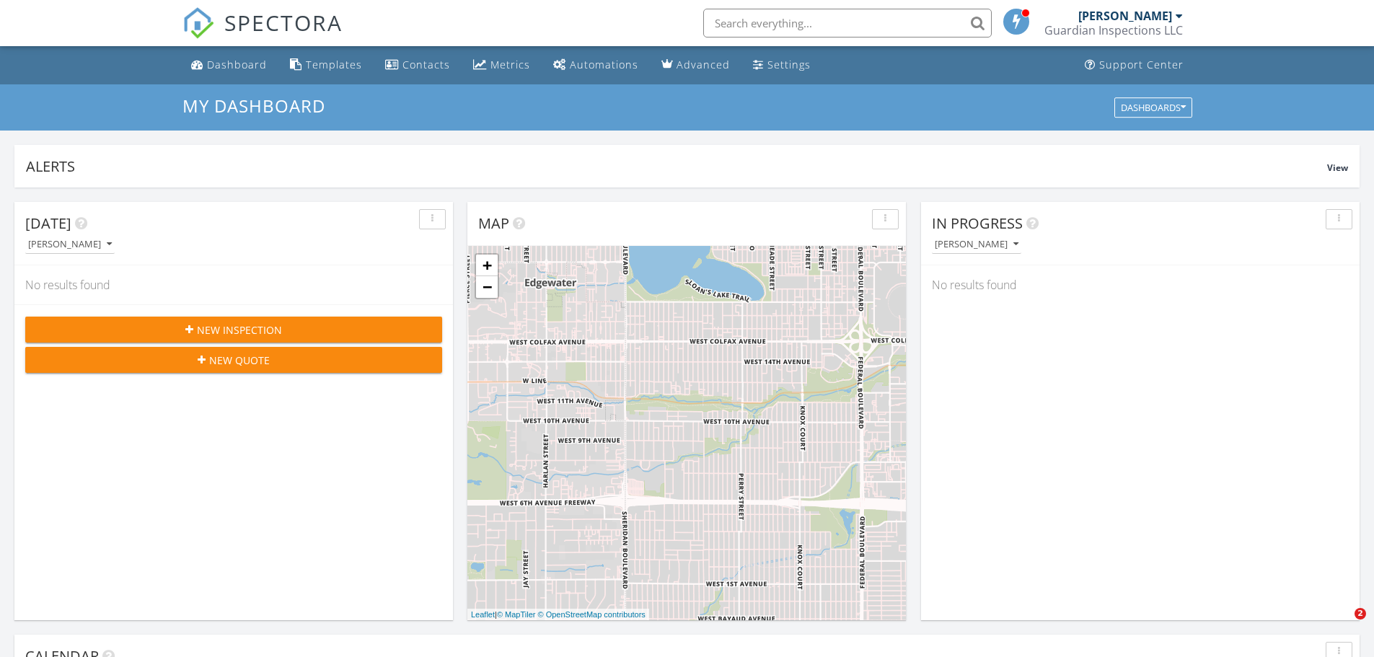 Image resolution: width=1374 pixels, height=657 pixels. Describe the element at coordinates (426, 64) in the screenshot. I see `div: Contacts` at that location.